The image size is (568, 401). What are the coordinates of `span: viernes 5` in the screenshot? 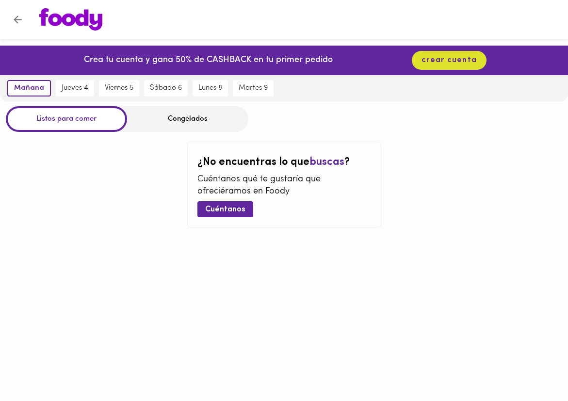 It's located at (119, 88).